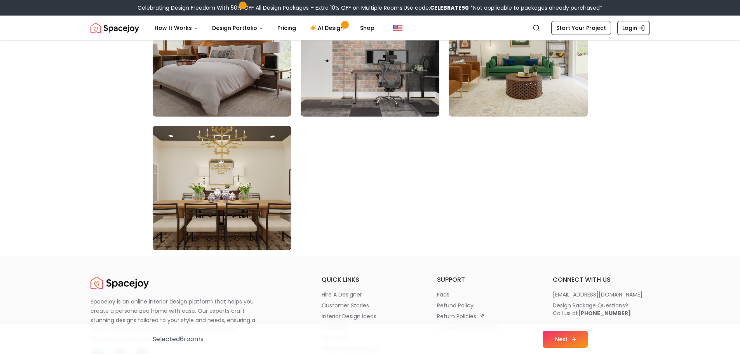 This screenshot has height=354, width=740. Describe the element at coordinates (238, 28) in the screenshot. I see `button: Design Portfolio` at that location.